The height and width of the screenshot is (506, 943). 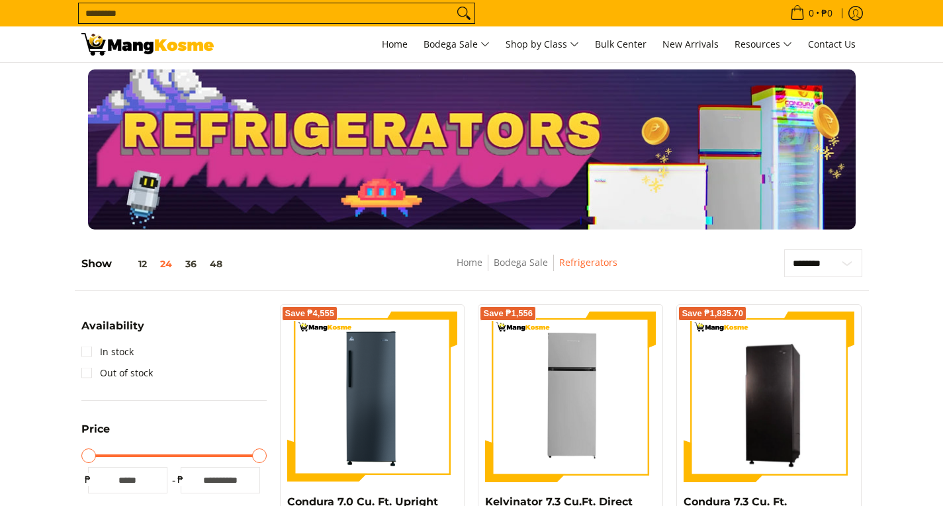 What do you see at coordinates (832, 44) in the screenshot?
I see `span: Contact Us` at bounding box center [832, 44].